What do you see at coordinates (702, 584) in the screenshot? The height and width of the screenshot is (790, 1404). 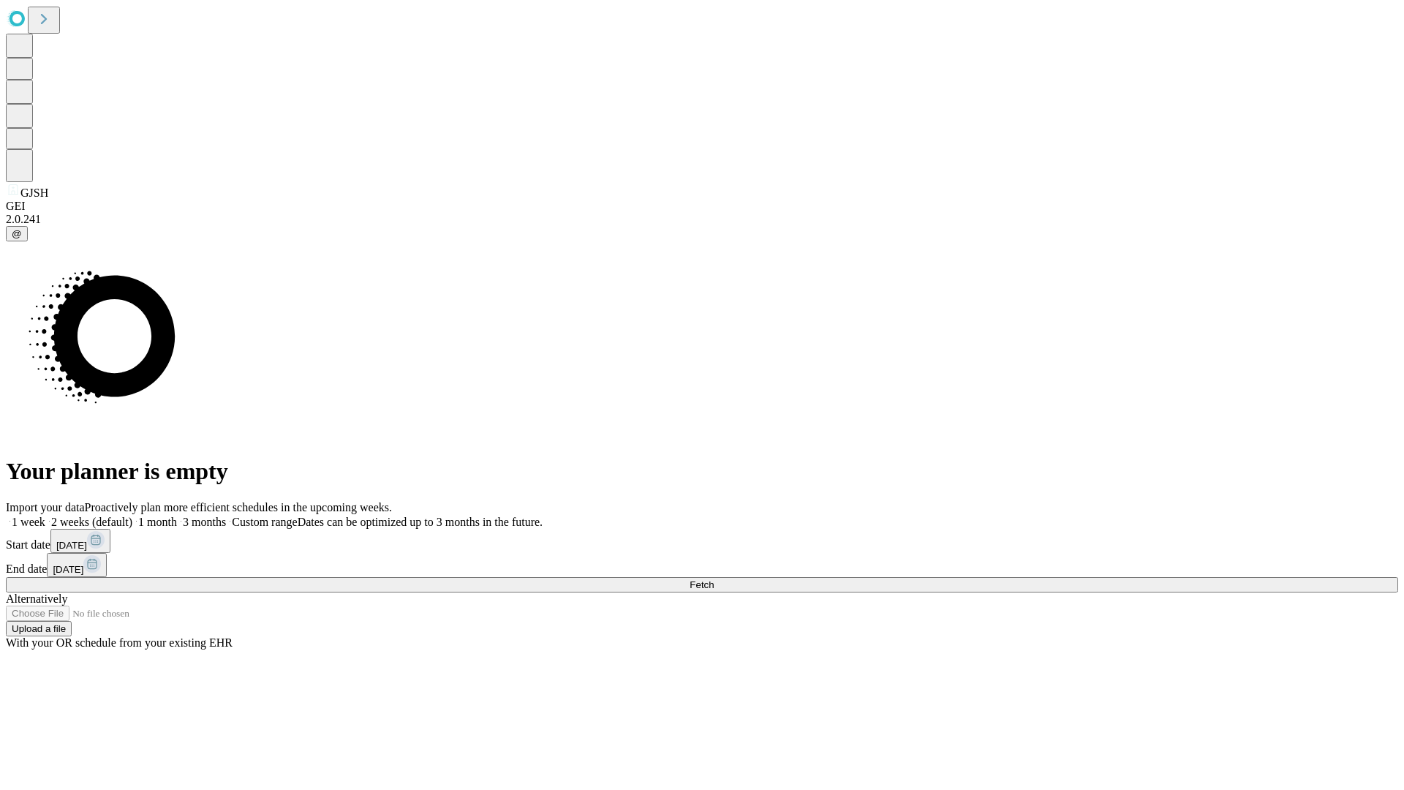 I see `button: Fetch` at bounding box center [702, 584].